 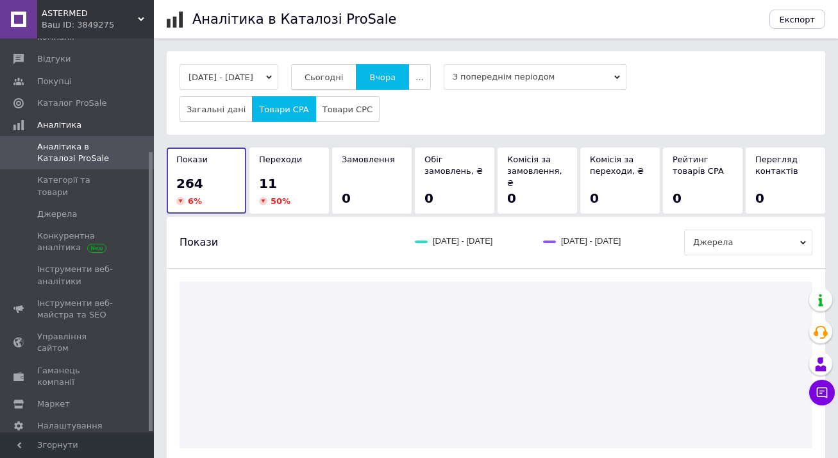 I want to click on span: Інструменти веб-майстра та SEO, so click(x=78, y=309).